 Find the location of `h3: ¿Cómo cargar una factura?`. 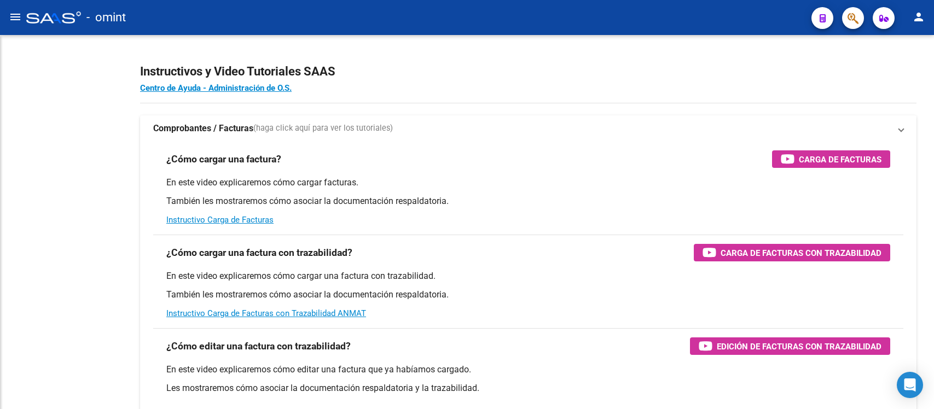

h3: ¿Cómo cargar una factura? is located at coordinates (224, 159).